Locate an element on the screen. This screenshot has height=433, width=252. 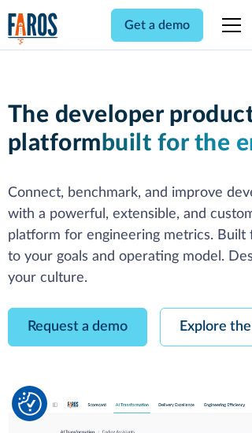
div: menu is located at coordinates (228, 25).